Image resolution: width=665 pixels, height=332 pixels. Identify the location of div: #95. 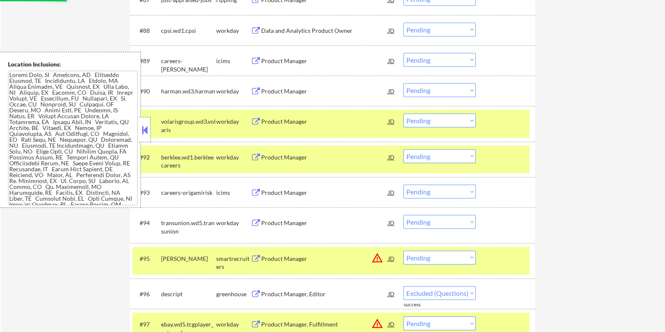
(146, 259).